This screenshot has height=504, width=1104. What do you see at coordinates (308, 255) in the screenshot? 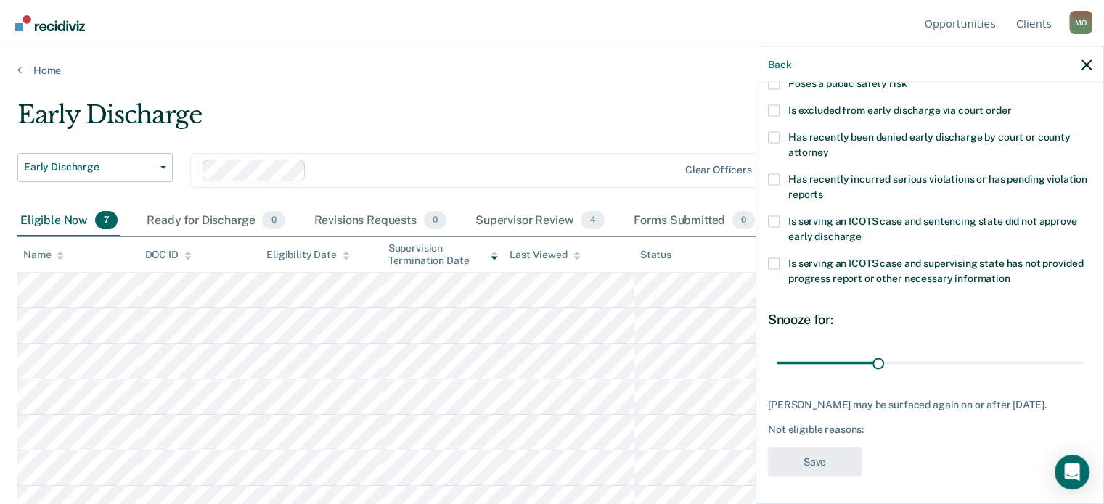
I see `div: Eligibility Date` at bounding box center [308, 255].